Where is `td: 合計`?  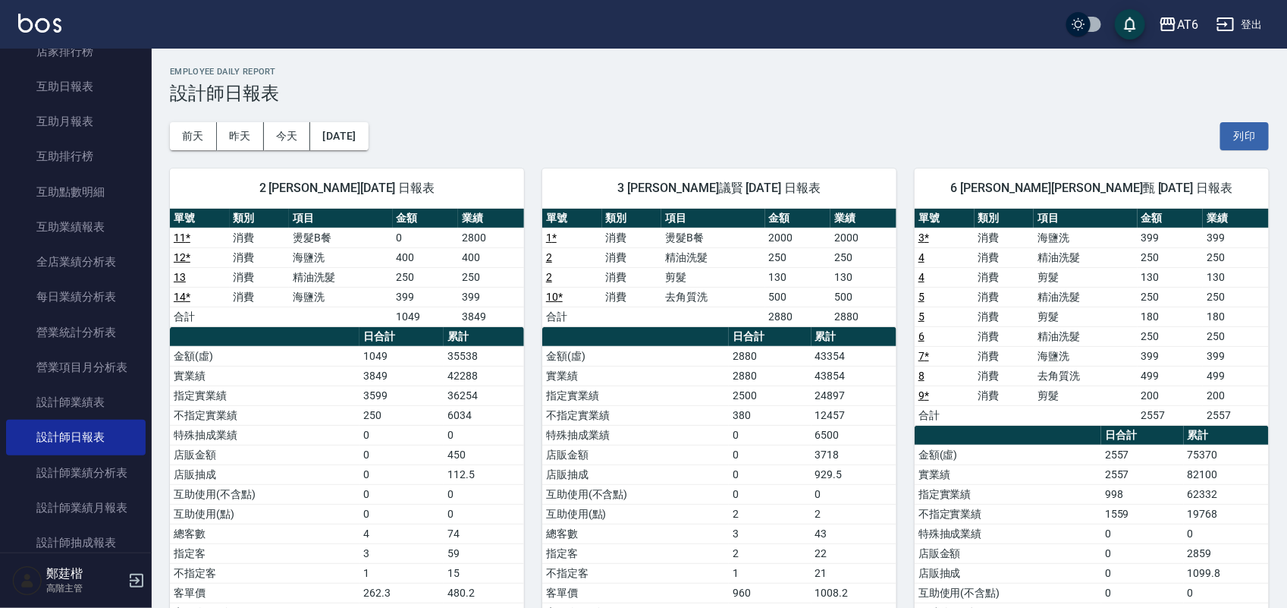
td: 合計 is located at coordinates (199, 316).